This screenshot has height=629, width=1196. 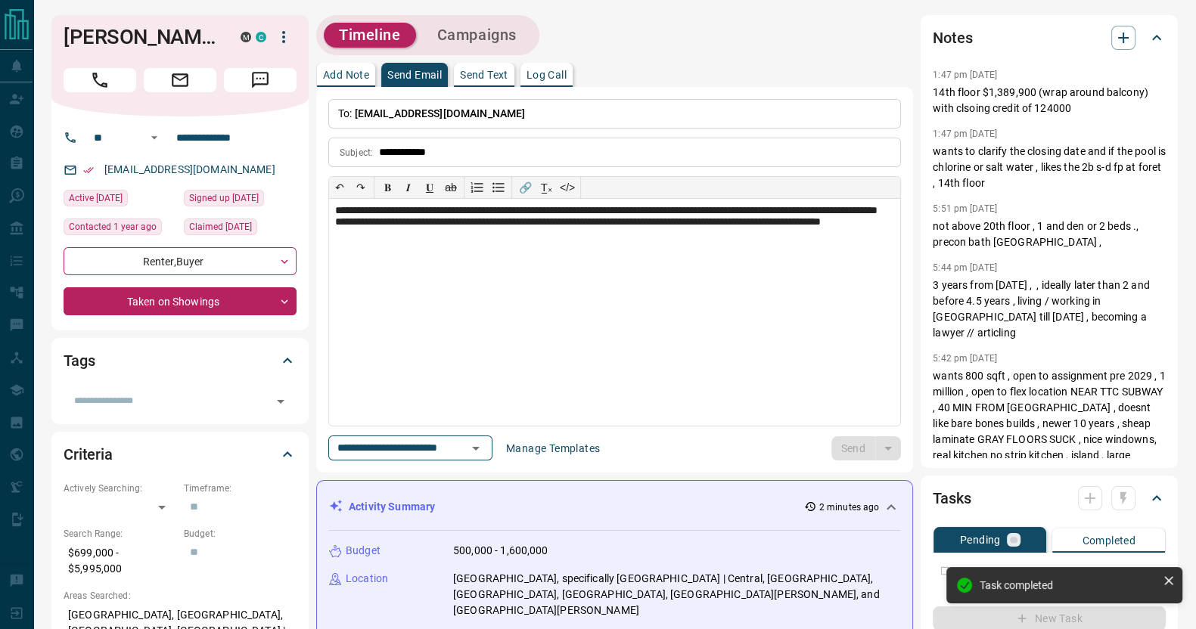 I want to click on div: Task completed, so click(x=1068, y=585).